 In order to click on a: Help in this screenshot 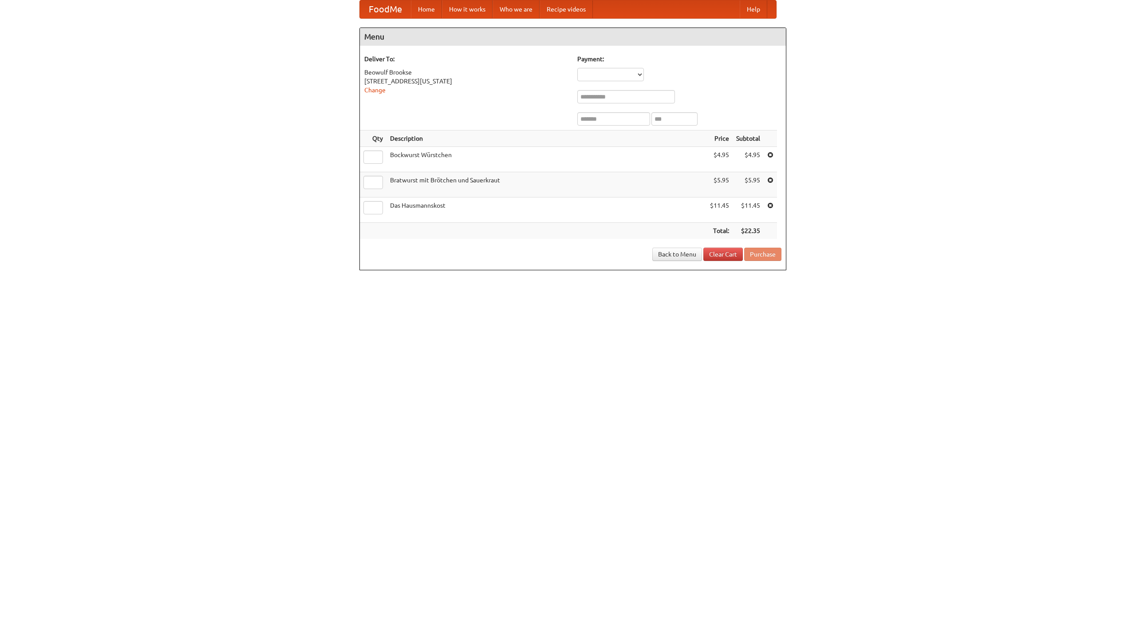, I will do `click(754, 9)`.